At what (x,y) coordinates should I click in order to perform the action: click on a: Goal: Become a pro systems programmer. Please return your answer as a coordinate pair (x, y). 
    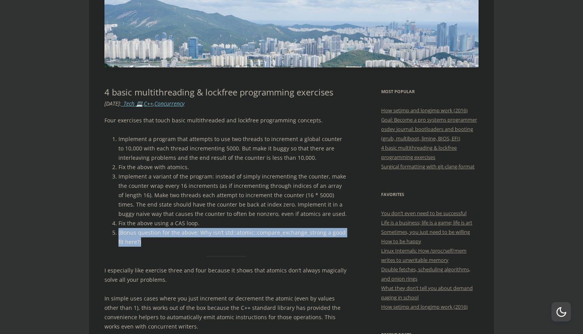
    Looking at the image, I should click on (429, 120).